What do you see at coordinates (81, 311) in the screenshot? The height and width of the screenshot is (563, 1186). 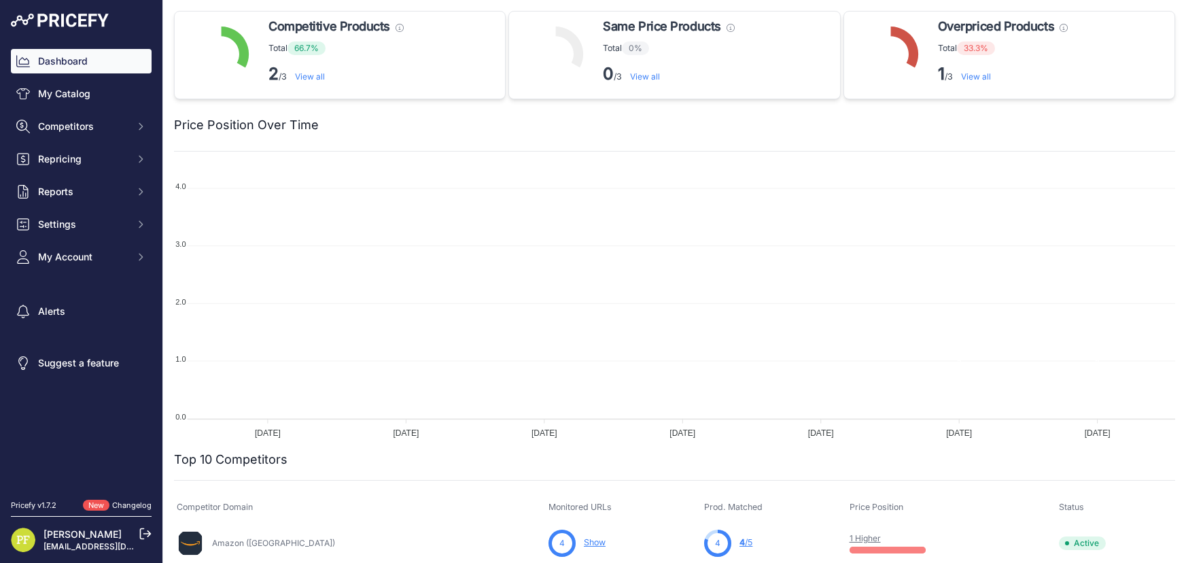 I see `a: Alerts` at bounding box center [81, 311].